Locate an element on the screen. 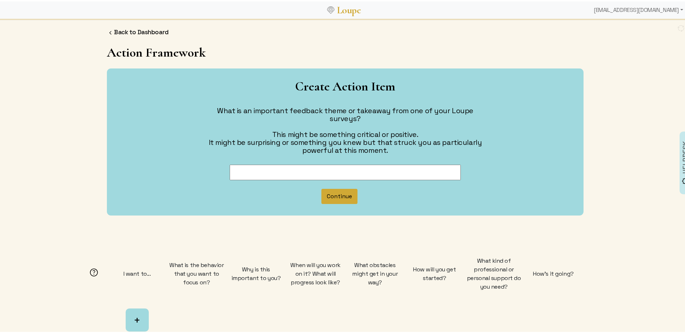  div: When will you work on it? What will progress look like? is located at coordinates (315, 273).